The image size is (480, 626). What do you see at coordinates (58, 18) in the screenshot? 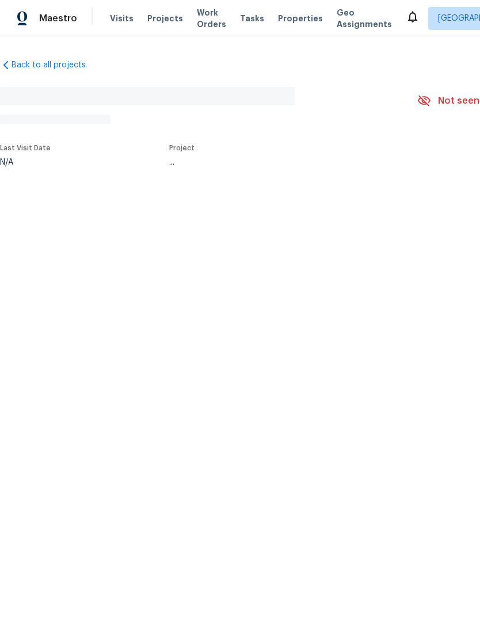
I see `span: Maestro` at bounding box center [58, 18].